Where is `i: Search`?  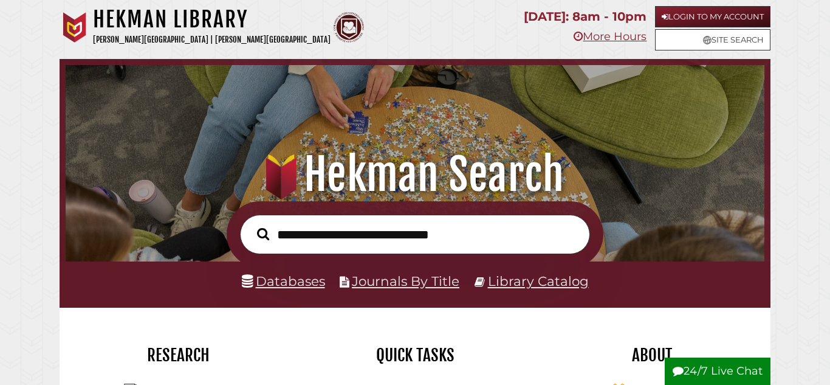
i: Search is located at coordinates (263, 234).